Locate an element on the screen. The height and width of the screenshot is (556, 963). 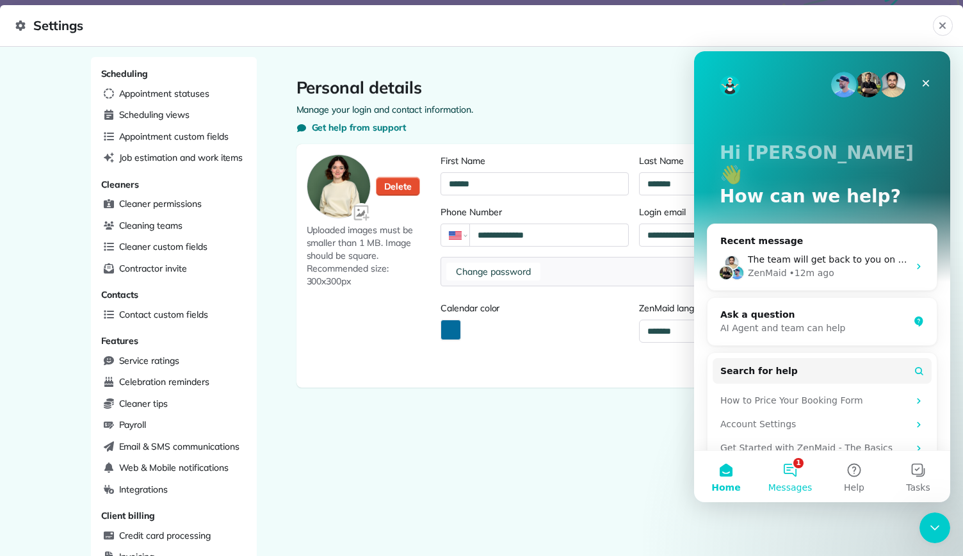
span: Messages is located at coordinates (96, 436).